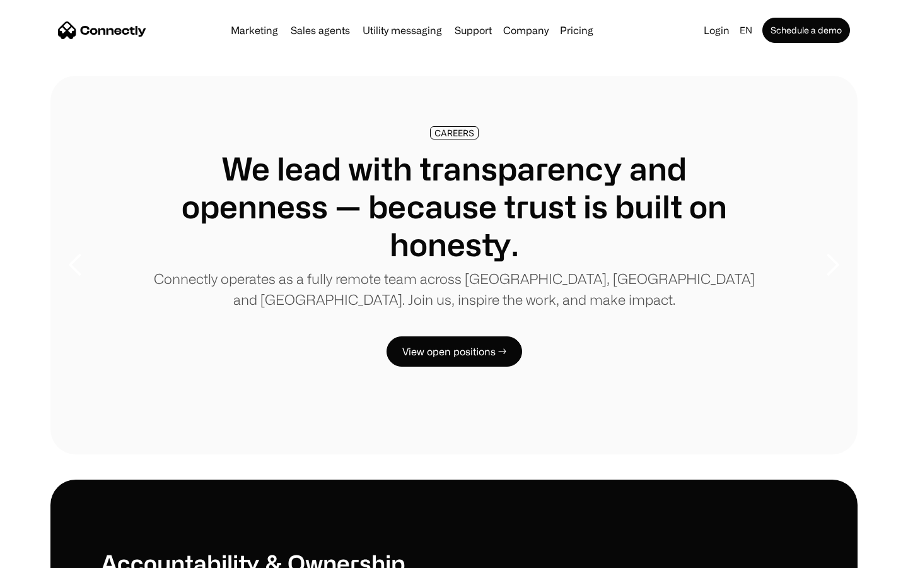  Describe the element at coordinates (454, 206) in the screenshot. I see `h1: We lead with transparency and openness — because trust is built on honesty.` at that location.